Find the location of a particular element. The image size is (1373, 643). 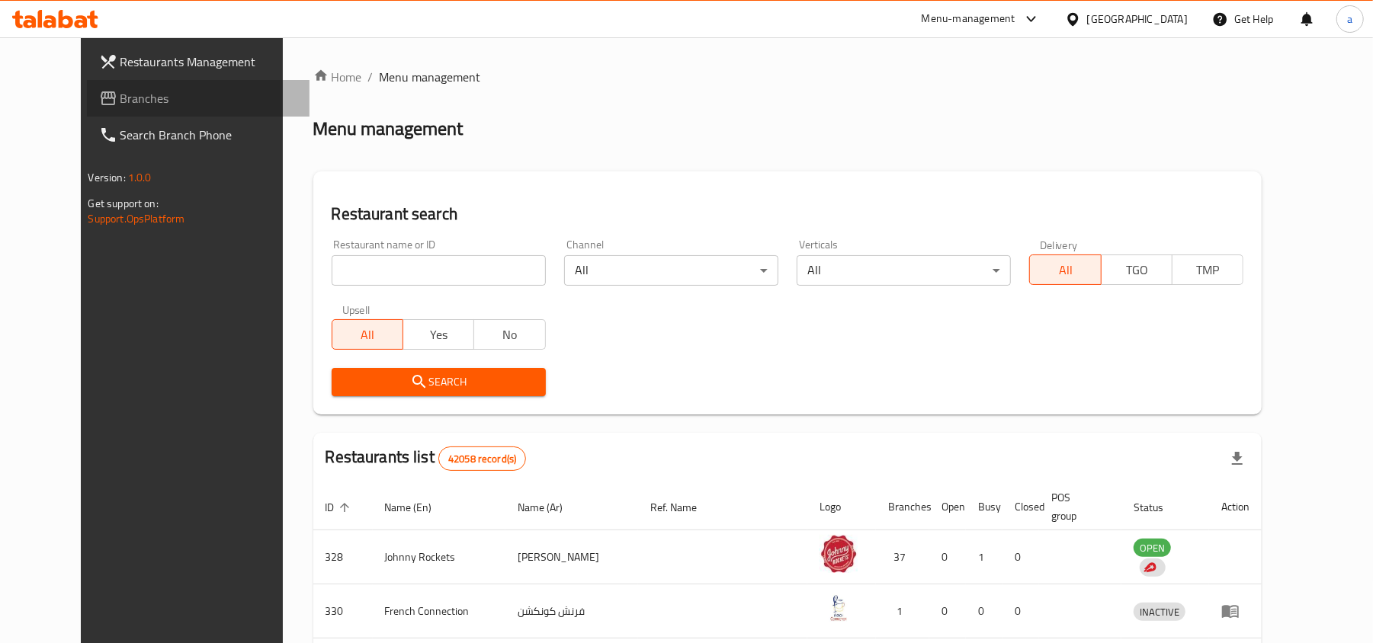

button: TGO is located at coordinates (1137, 270).